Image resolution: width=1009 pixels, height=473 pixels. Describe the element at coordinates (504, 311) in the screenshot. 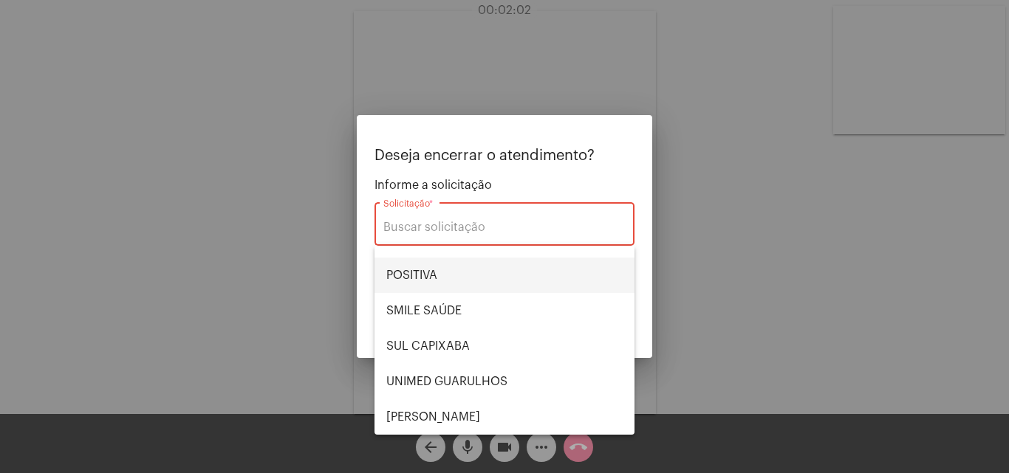

I see `span: SMILE SAÚDE` at that location.